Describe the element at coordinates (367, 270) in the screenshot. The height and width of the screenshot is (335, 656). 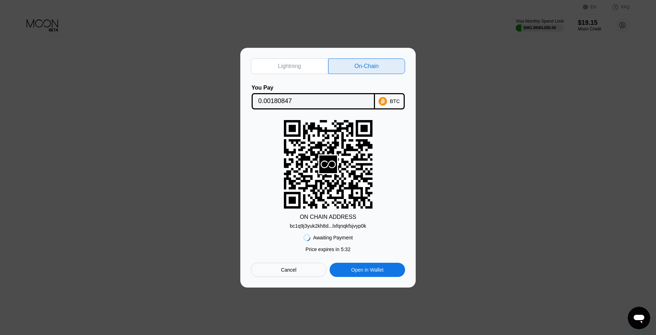
I see `div: Open in Wallet` at that location.